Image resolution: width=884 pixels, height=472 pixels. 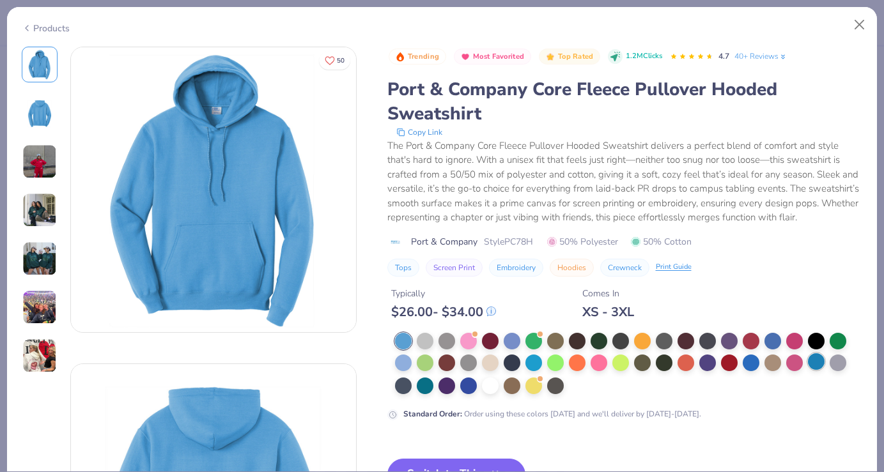 I want to click on div: 4.7 Stars, so click(x=691, y=57).